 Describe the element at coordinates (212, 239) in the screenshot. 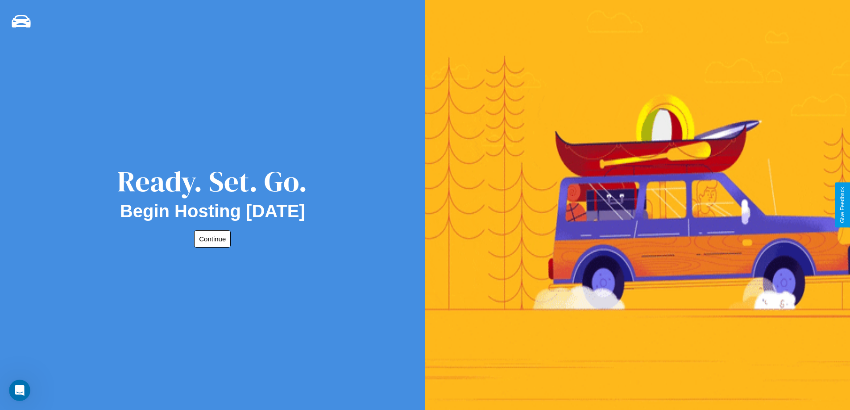

I see `button: Continue` at that location.